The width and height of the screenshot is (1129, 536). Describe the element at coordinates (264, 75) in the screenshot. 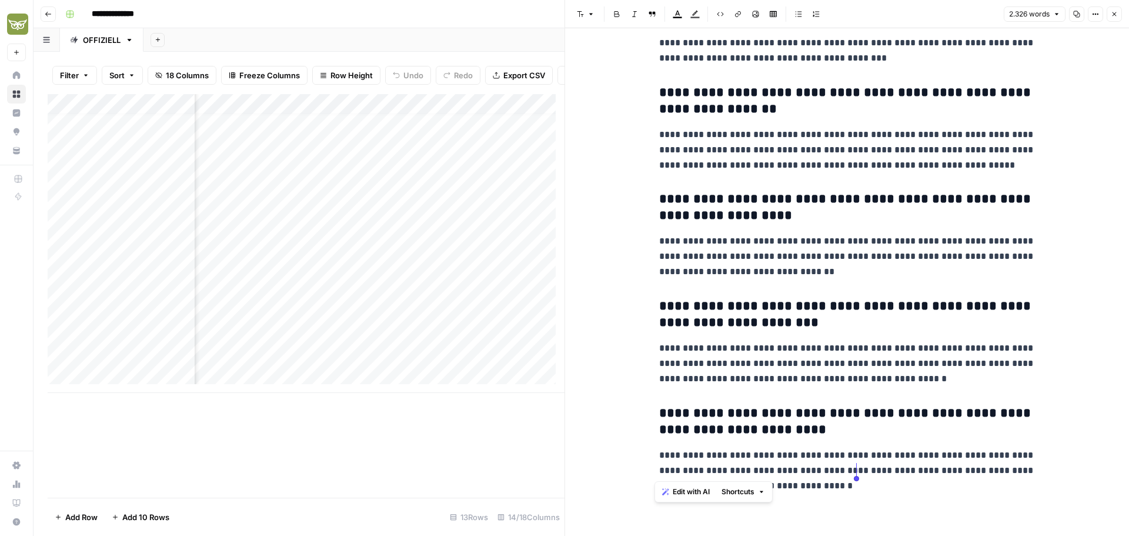

I see `button: Freeze Columns` at that location.